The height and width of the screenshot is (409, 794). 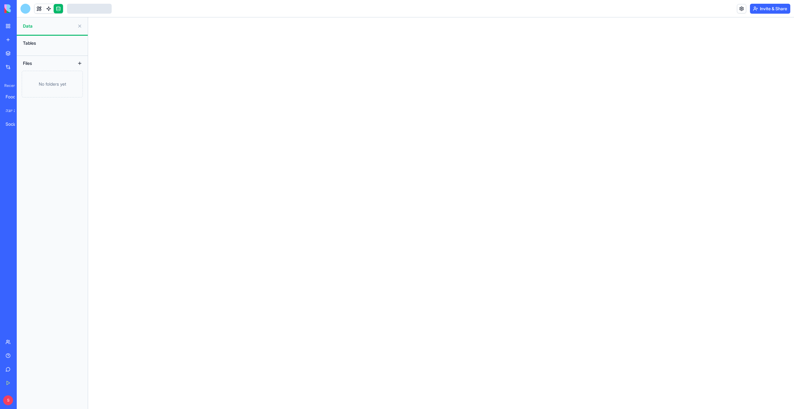 What do you see at coordinates (49, 26) in the screenshot?
I see `span: Data` at bounding box center [49, 26].